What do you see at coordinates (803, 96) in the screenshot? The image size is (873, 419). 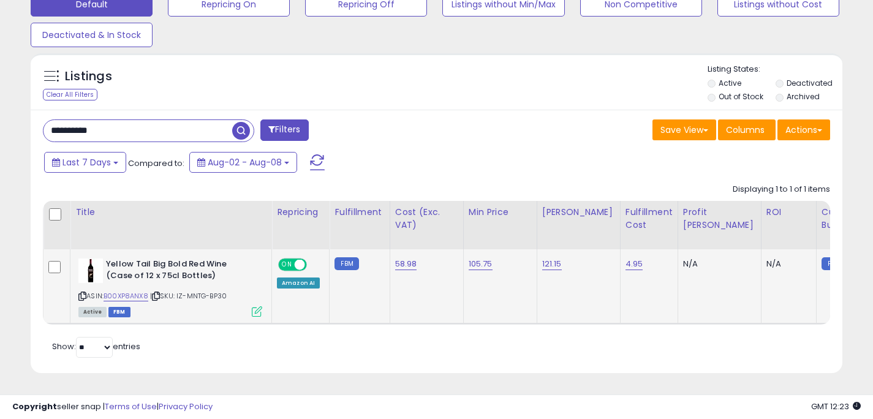 I see `label: Archived` at bounding box center [803, 96].